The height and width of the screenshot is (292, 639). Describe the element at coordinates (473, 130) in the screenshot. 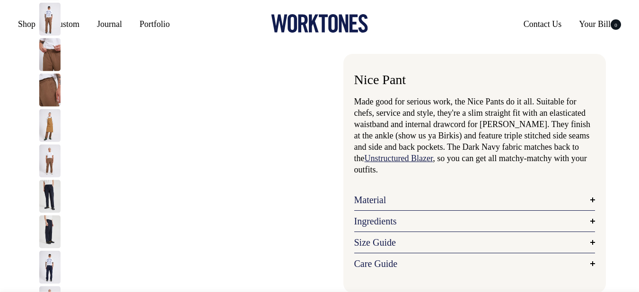

I see `span: Made good for serious work, the Nice Pants do it all. Suitable for chefs, service and style, they...` at that location.